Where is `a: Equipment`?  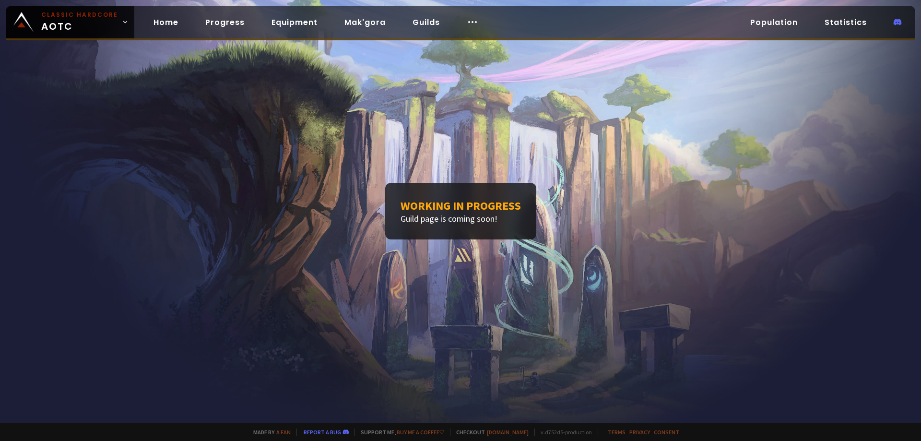
a: Equipment is located at coordinates (294, 22).